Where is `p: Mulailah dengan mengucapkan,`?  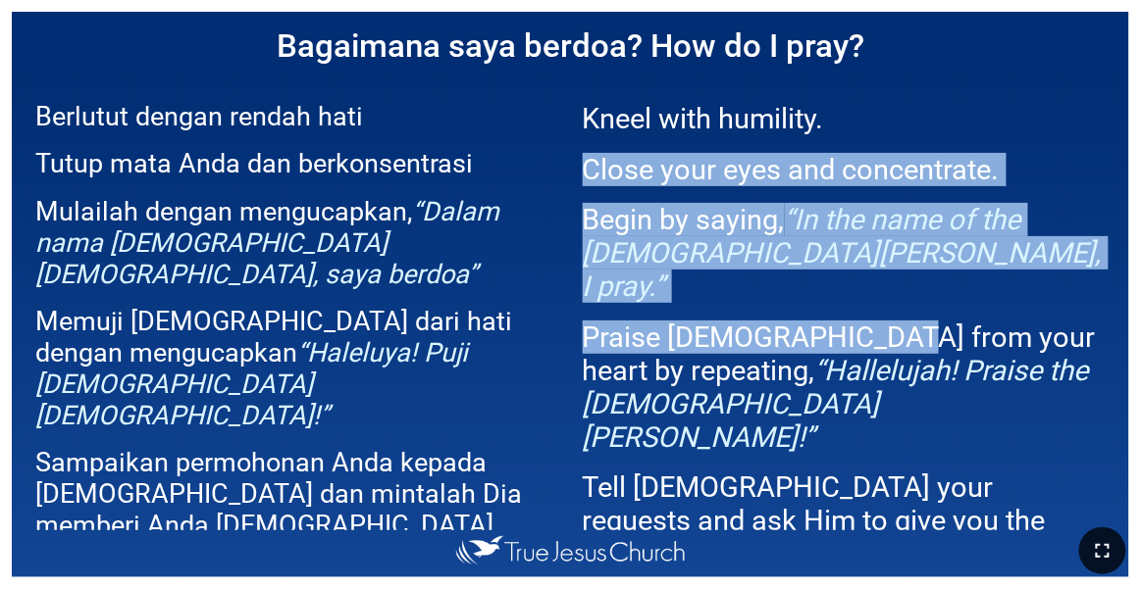
p: Mulailah dengan mengucapkan, is located at coordinates (296, 243).